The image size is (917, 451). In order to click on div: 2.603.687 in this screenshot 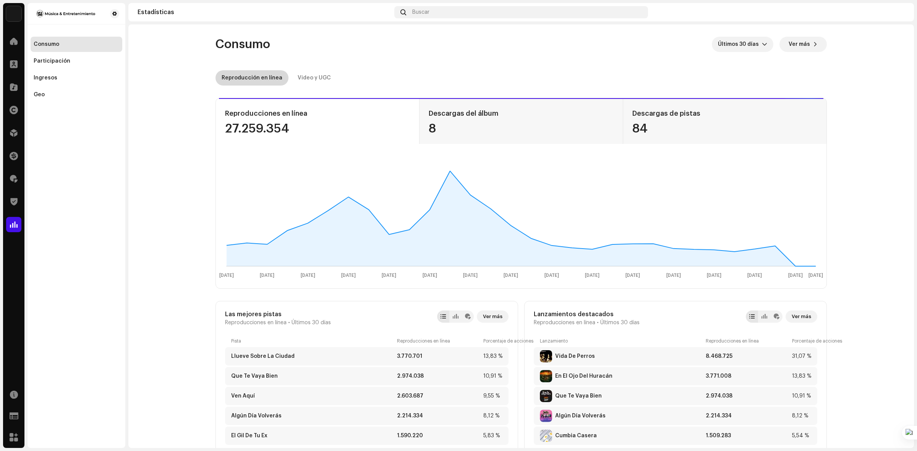, I will do `click(439, 396)`.